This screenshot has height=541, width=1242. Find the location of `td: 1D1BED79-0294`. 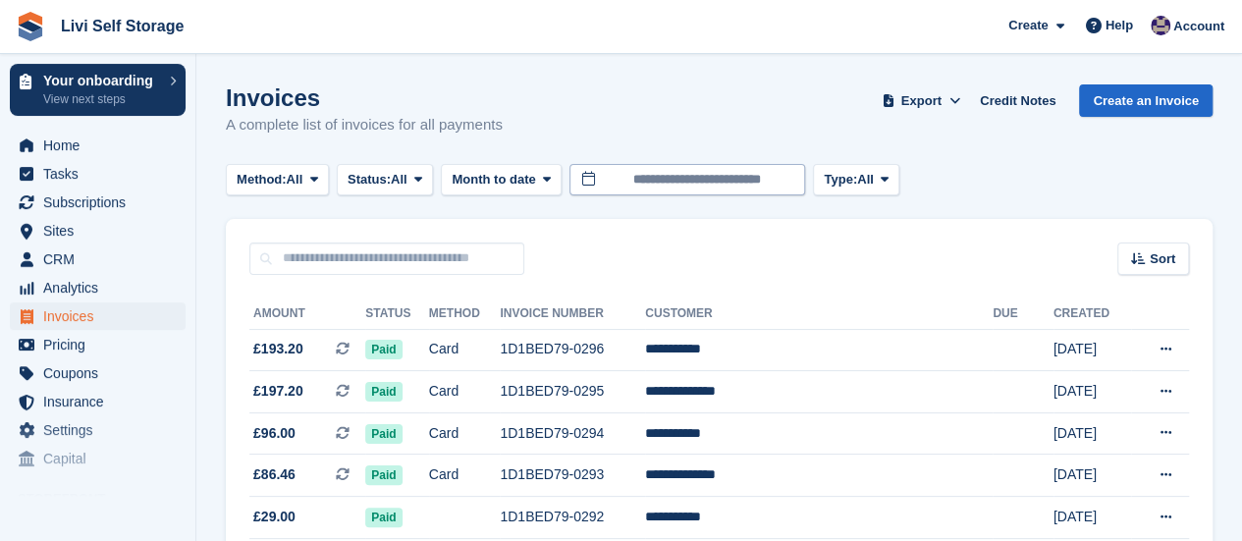

td: 1D1BED79-0294 is located at coordinates (572, 433).